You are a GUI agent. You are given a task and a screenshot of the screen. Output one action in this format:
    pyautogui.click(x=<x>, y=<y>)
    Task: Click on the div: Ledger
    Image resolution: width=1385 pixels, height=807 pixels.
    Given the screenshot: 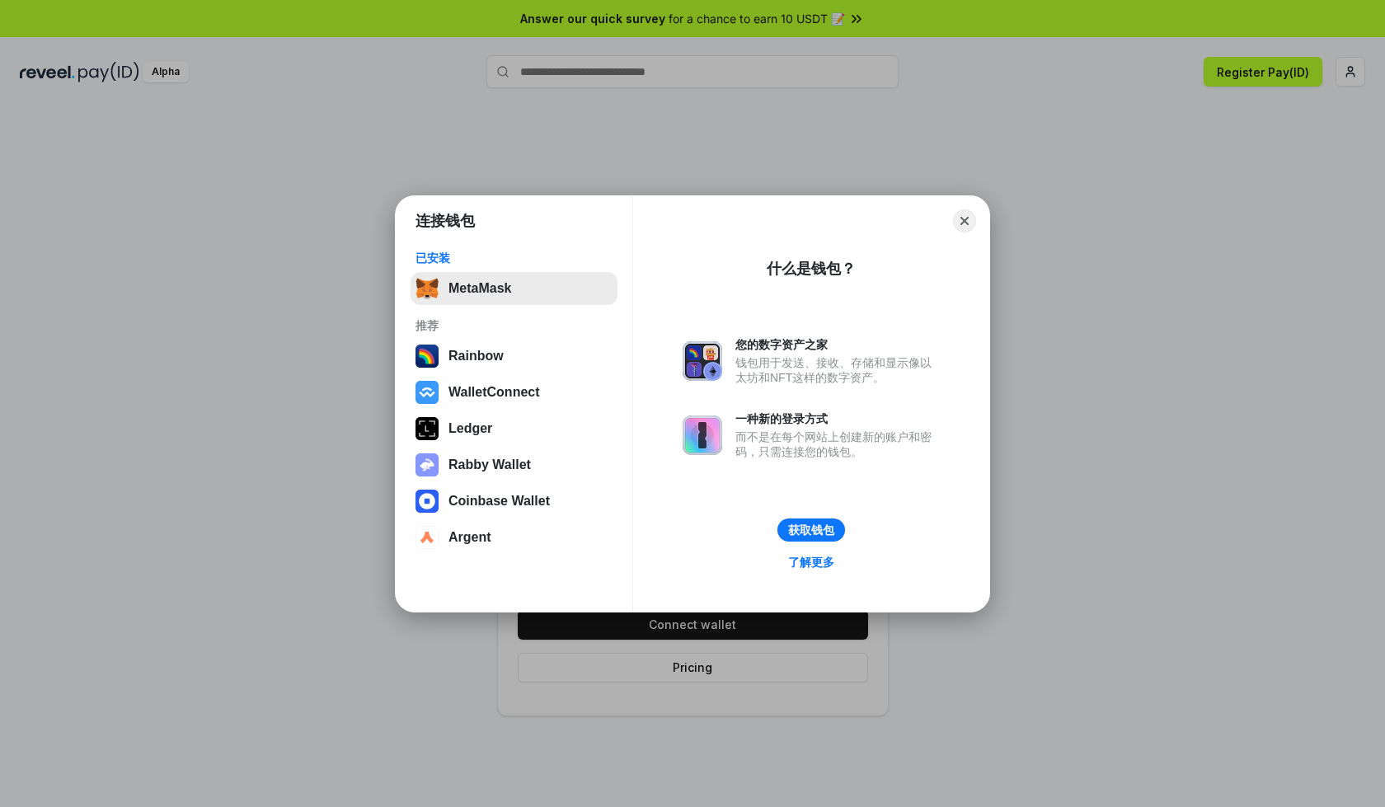 What is the action you would take?
    pyautogui.click(x=470, y=429)
    